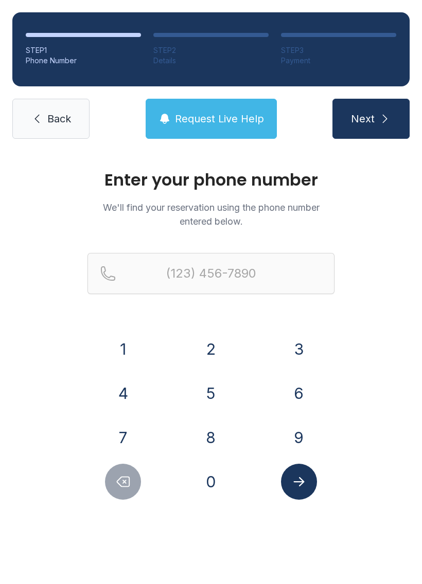 This screenshot has width=422, height=584. Describe the element at coordinates (211, 50) in the screenshot. I see `div: STEP 2` at that location.